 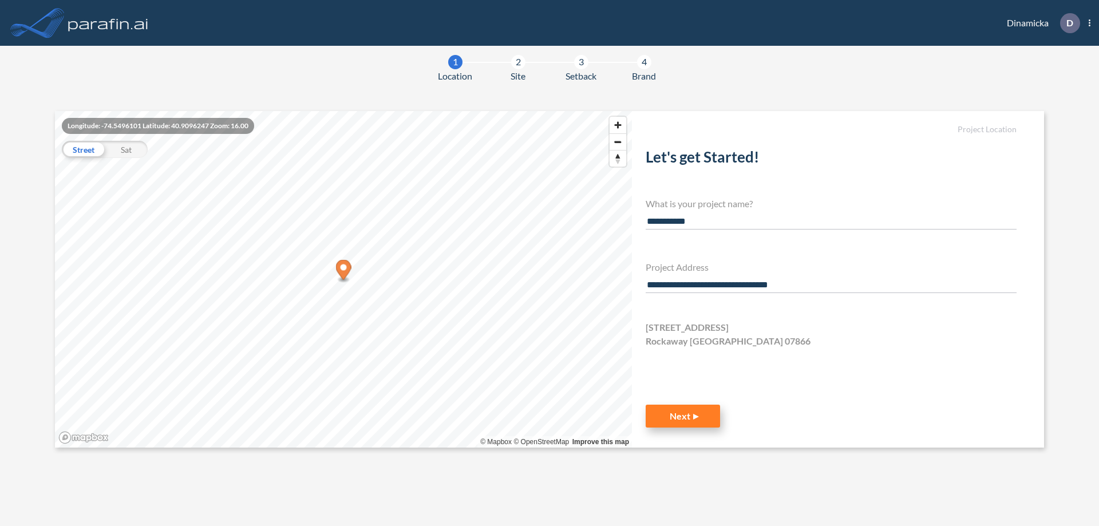 What do you see at coordinates (84, 437) in the screenshot?
I see `a: Mapbox homepage` at bounding box center [84, 437].